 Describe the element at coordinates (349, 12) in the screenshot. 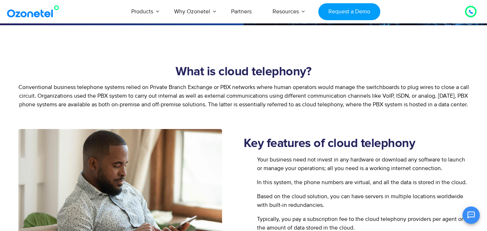

I see `a: Request a Demo` at that location.